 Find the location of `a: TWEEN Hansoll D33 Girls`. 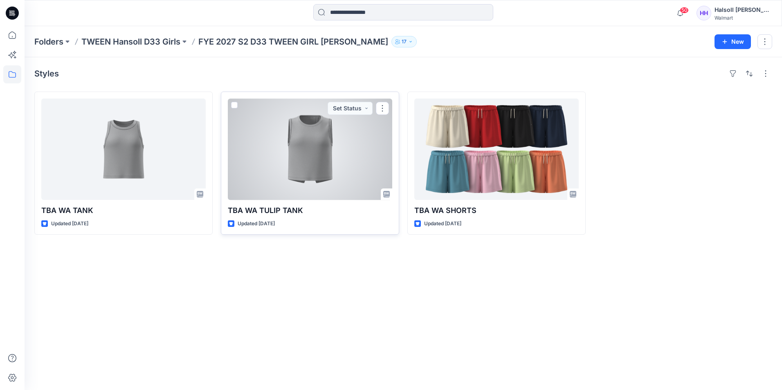

a: TWEEN Hansoll D33 Girls is located at coordinates (131, 42).